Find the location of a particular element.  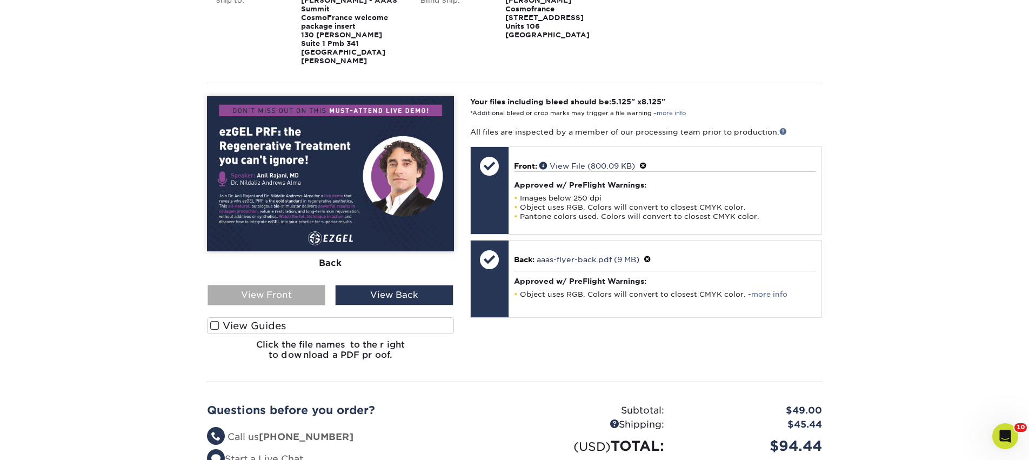

a: View File (800.09 KB) is located at coordinates (587, 166).